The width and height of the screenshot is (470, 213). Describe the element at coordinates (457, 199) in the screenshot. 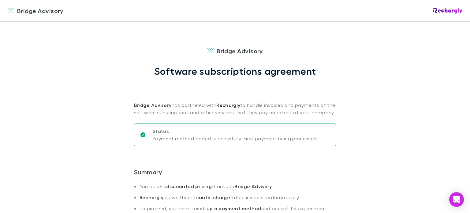

I see `div: Open Intercom Messenger` at that location.